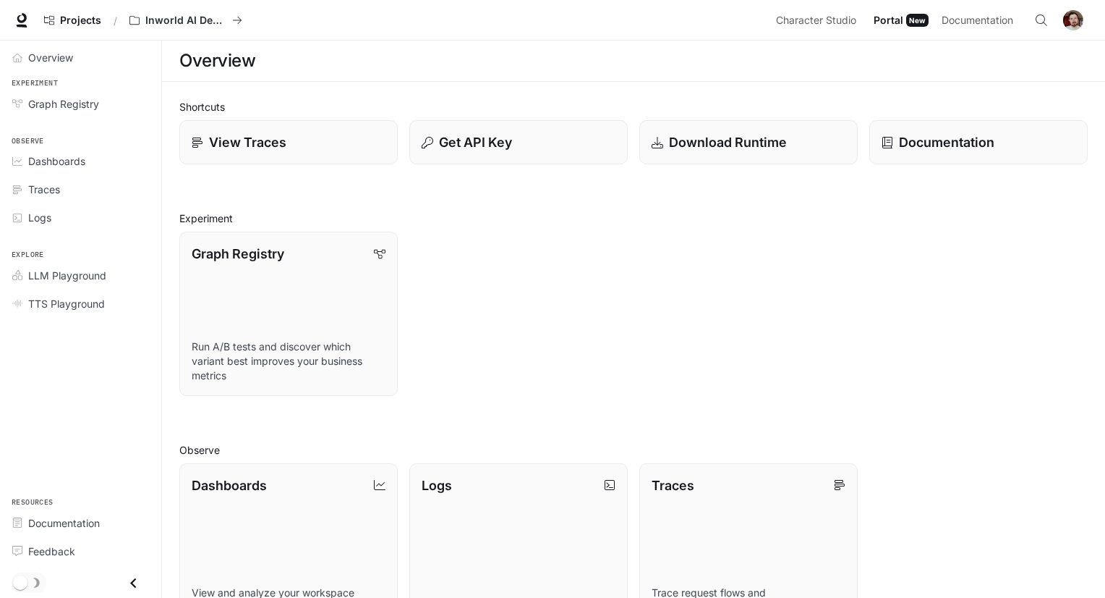 The image size is (1105, 598). What do you see at coordinates (437, 485) in the screenshot?
I see `p: Logs` at bounding box center [437, 485].